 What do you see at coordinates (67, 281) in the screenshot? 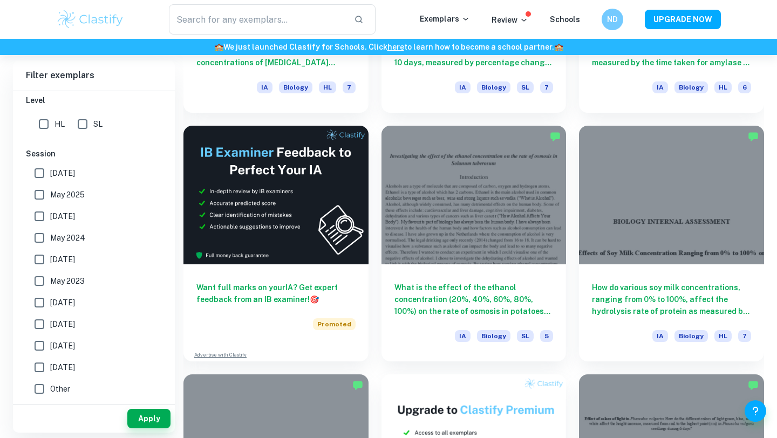
I see `span: May 2023` at bounding box center [67, 281].